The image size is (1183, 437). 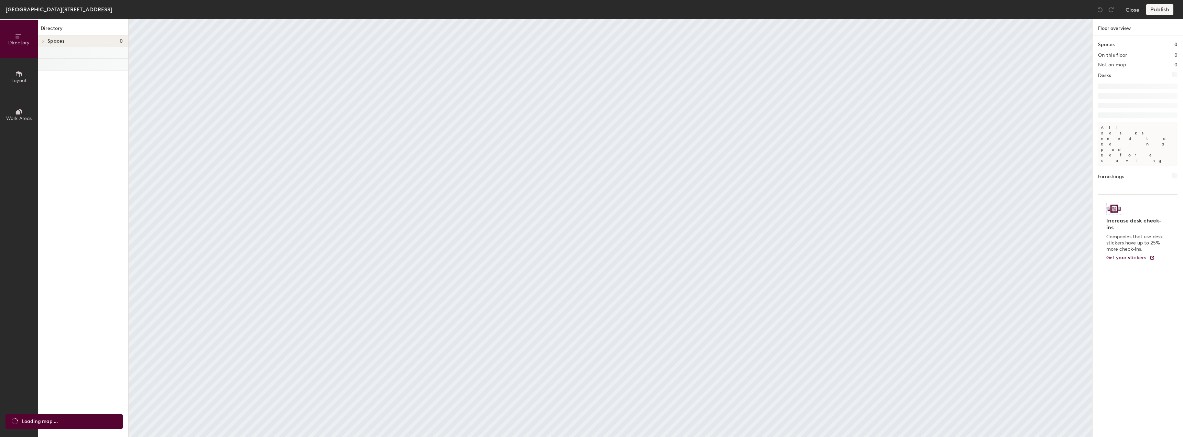 I want to click on span: Get your stickers, so click(x=1126, y=258).